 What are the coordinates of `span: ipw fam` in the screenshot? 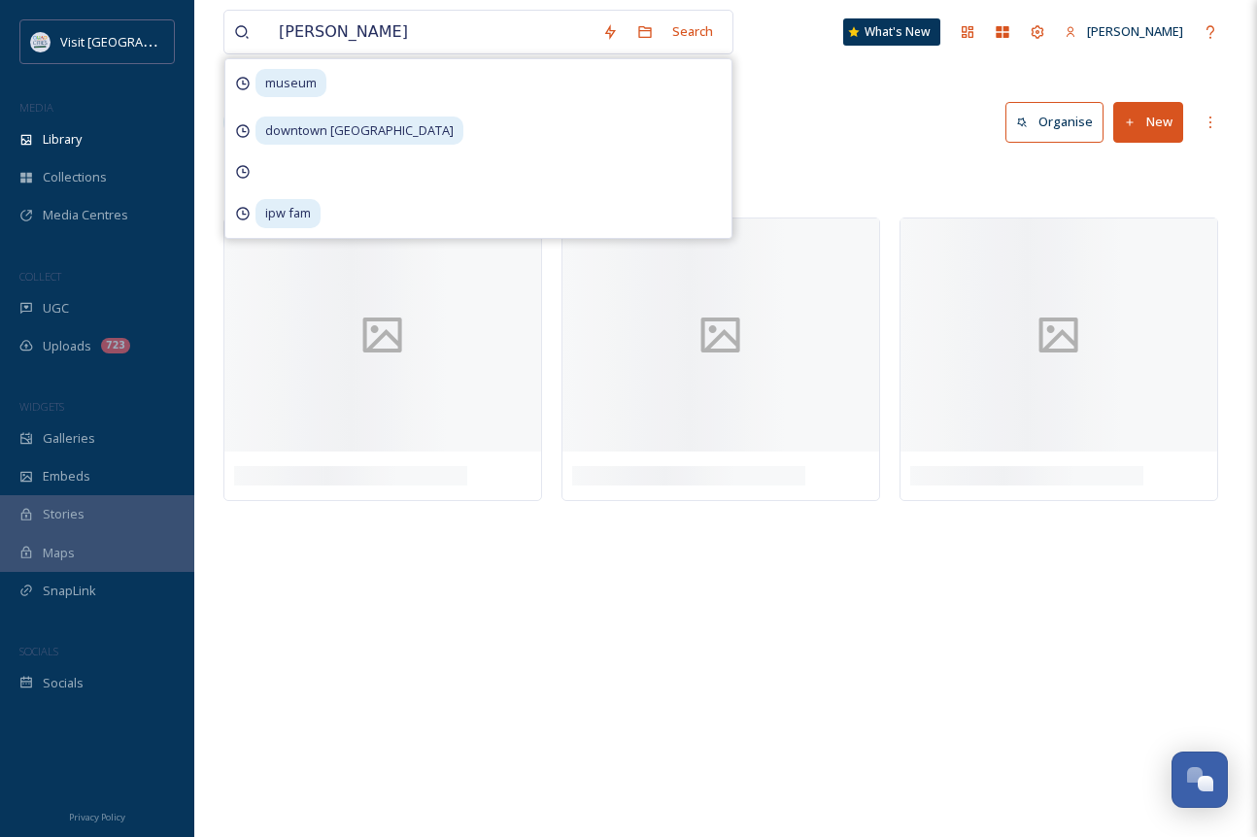 It's located at (287, 213).